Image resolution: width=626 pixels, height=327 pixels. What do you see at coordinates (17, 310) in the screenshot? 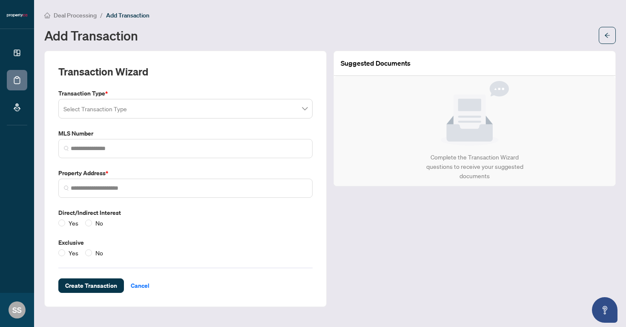
I see `span: SS` at bounding box center [17, 310].